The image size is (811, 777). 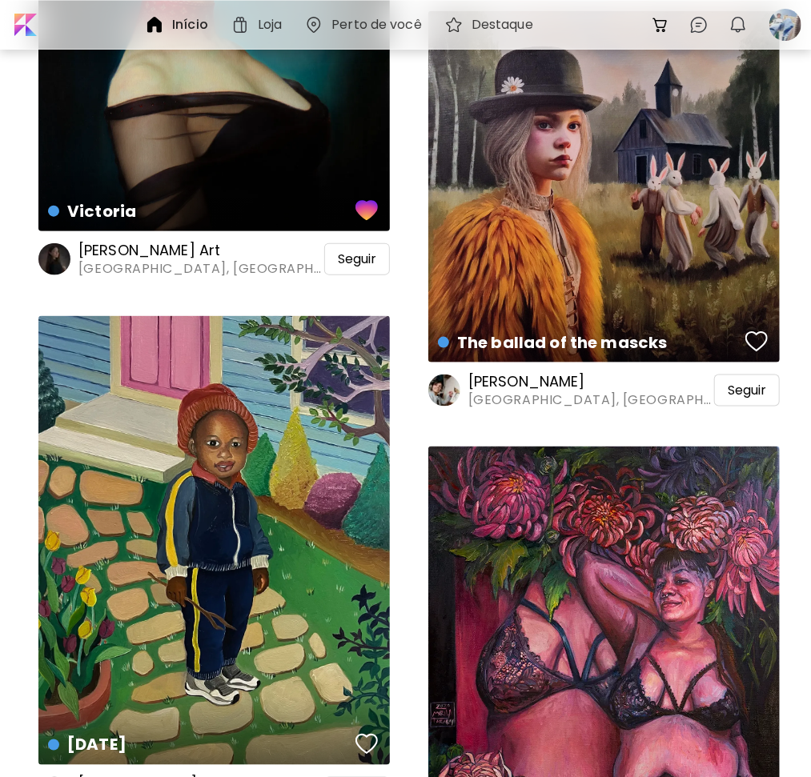 I want to click on img: bellIcon, so click(x=738, y=25).